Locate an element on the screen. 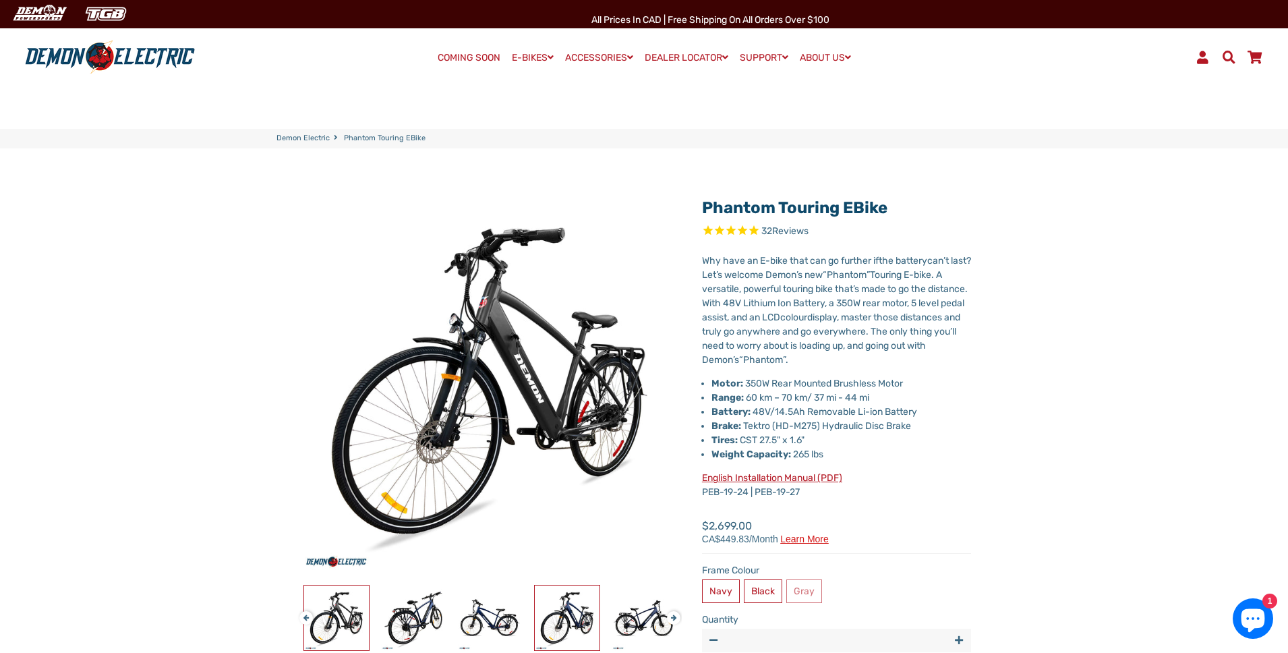 This screenshot has height=653, width=1288. span: Touring E-bike. A versatile, powerful touring bike that is located at coordinates (822, 282).